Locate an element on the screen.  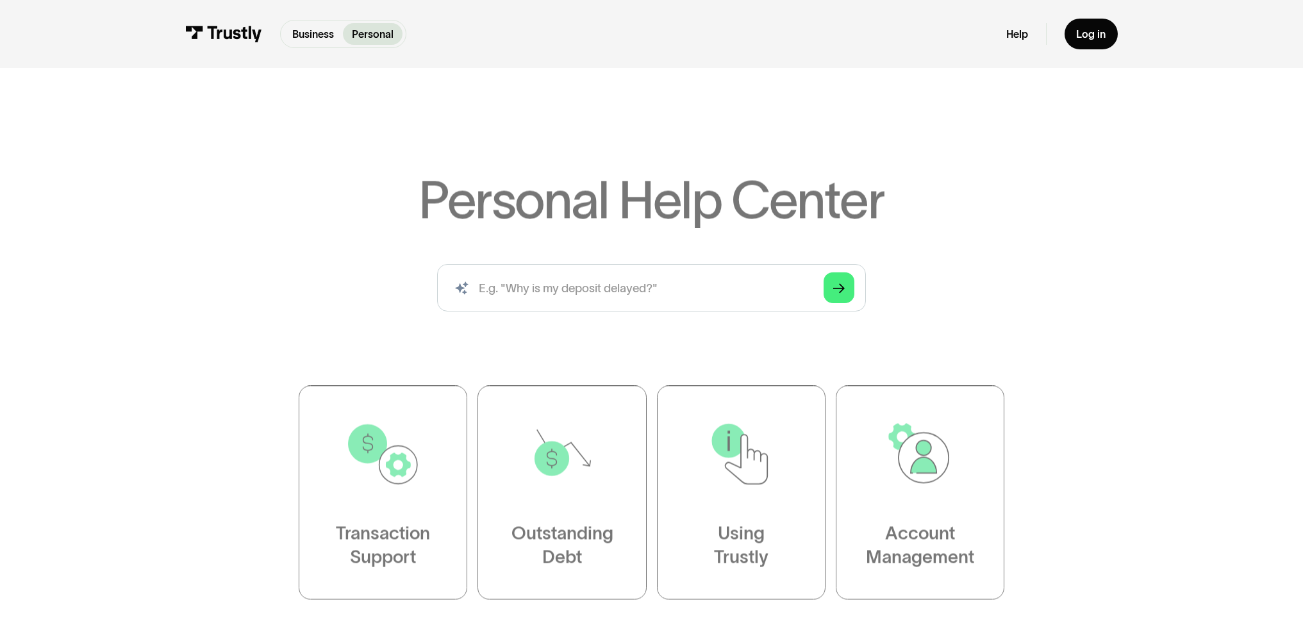
h1: Personal Help Center is located at coordinates (651, 199).